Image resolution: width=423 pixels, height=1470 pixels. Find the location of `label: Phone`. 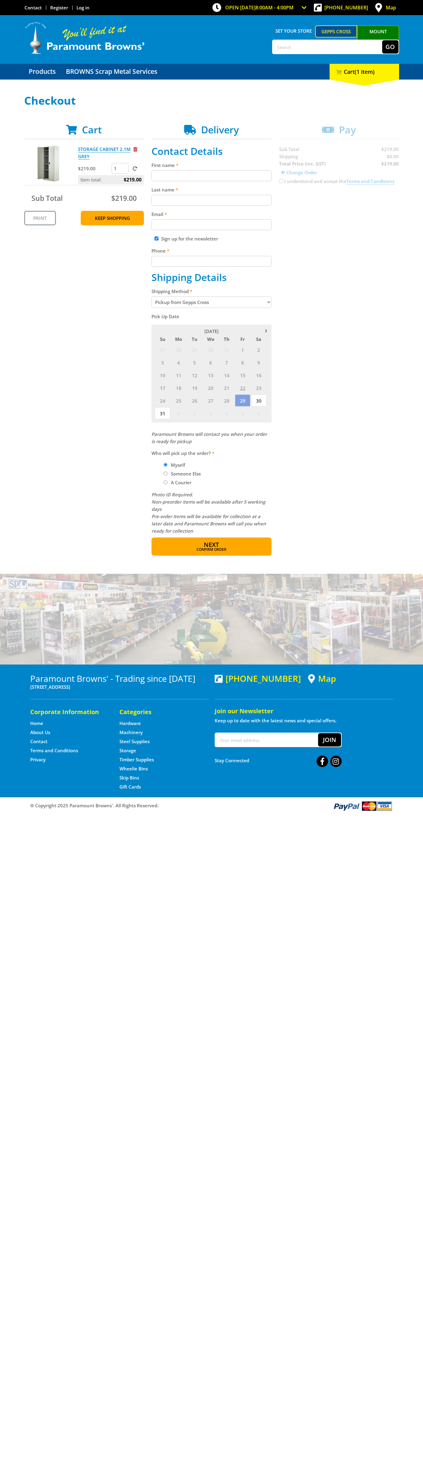

label: Phone is located at coordinates (211, 251).